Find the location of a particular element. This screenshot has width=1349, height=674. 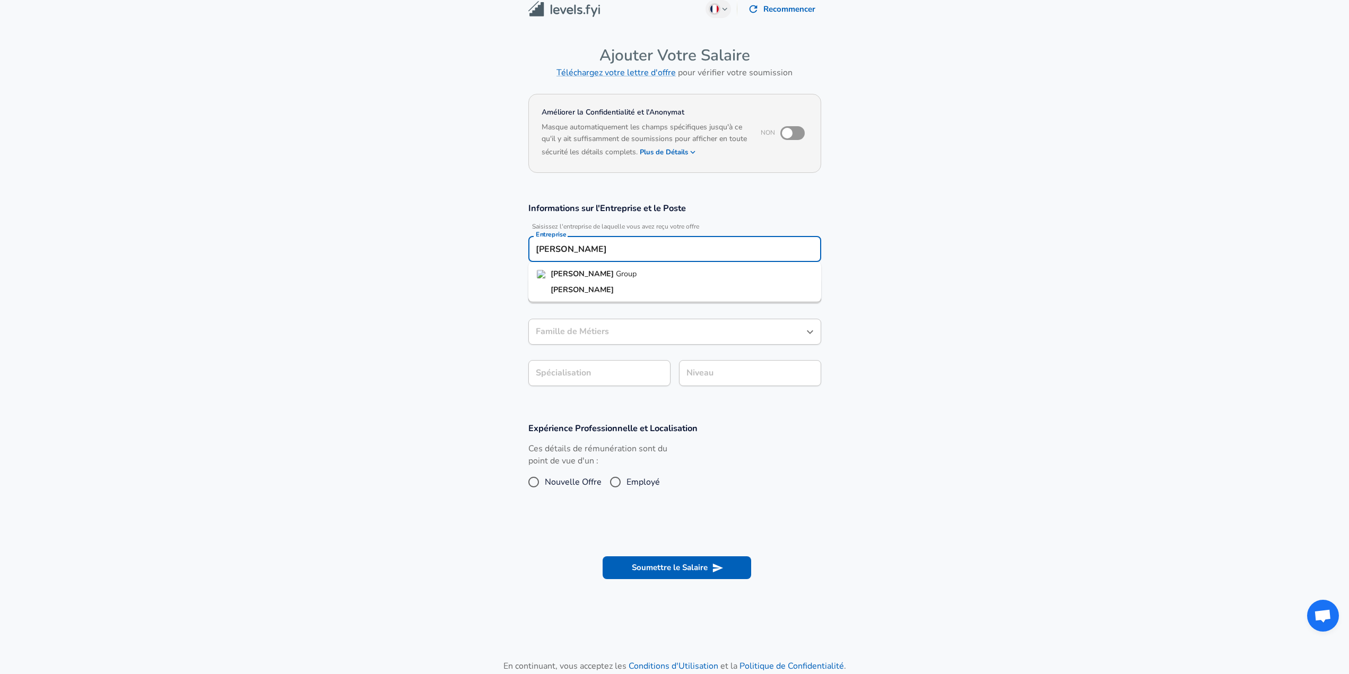

input: Spécialisation is located at coordinates (599, 373).